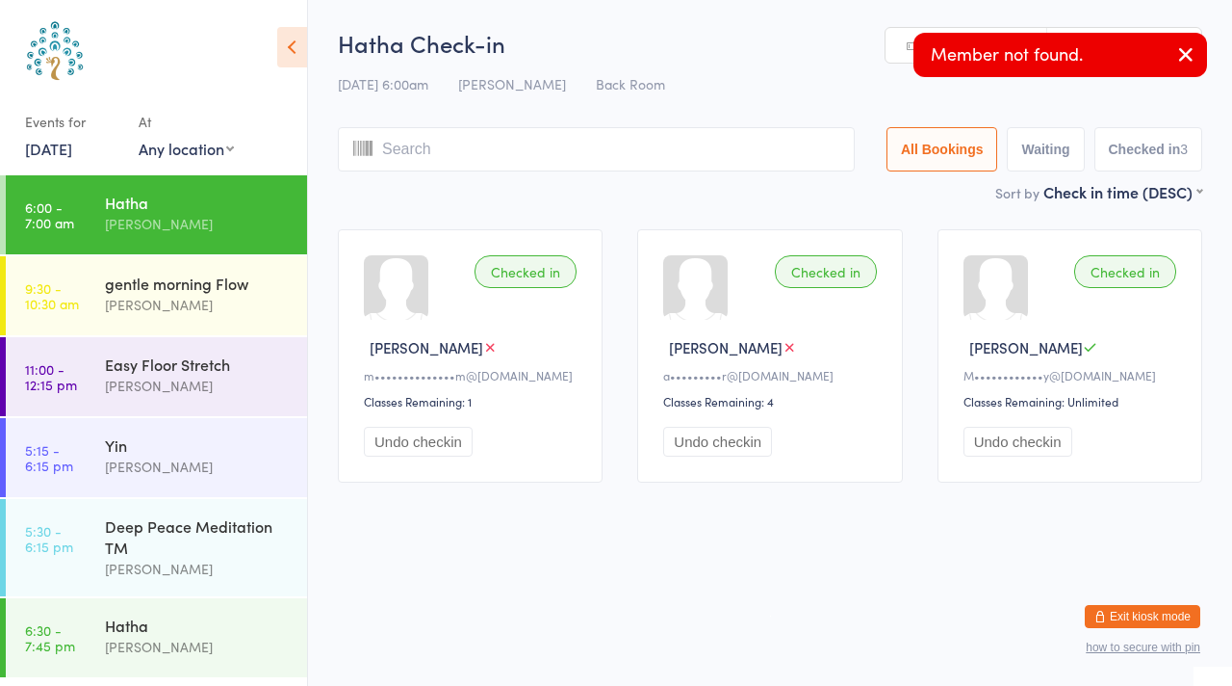  I want to click on div: Events for, so click(72, 121).